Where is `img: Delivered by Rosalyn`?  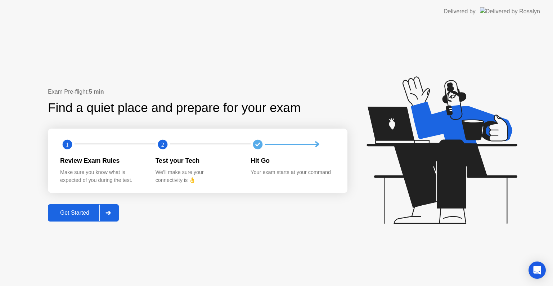
img: Delivered by Rosalyn is located at coordinates (510, 11).